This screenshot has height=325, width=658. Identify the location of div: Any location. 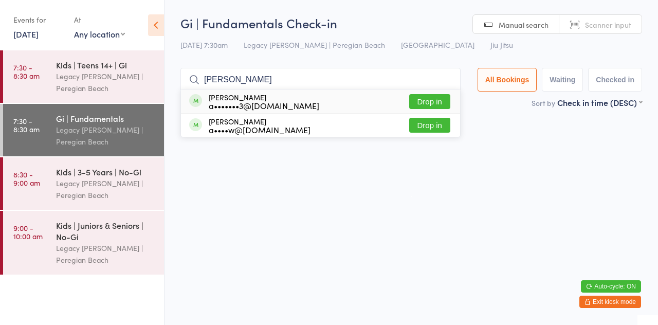
(99, 34).